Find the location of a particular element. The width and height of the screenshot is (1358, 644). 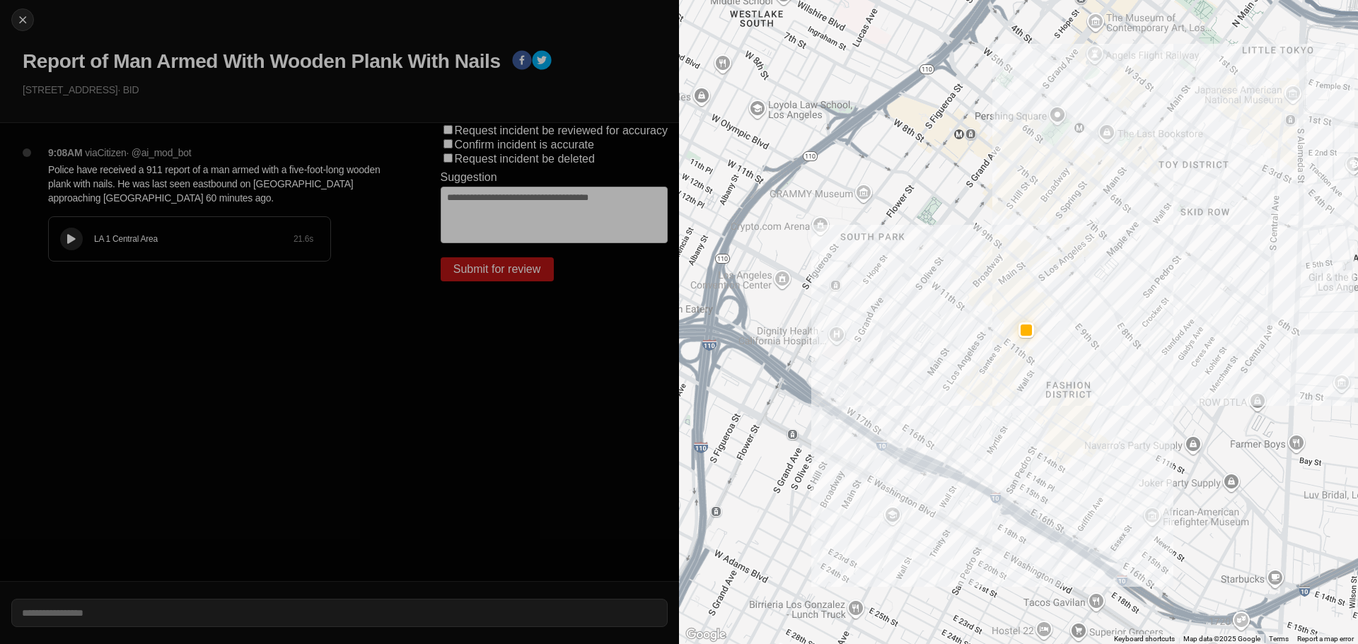

label: Suggestion is located at coordinates (469, 178).